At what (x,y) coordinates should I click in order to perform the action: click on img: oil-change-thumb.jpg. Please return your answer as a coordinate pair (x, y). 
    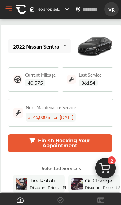
    Looking at the image, I should click on (77, 184).